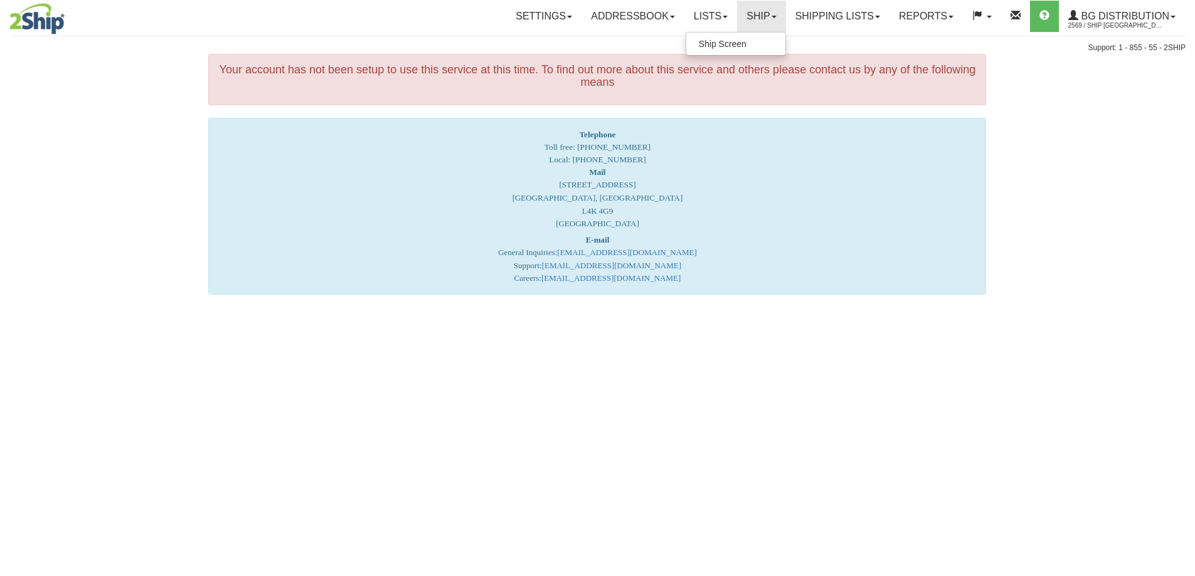  Describe the element at coordinates (544, 16) in the screenshot. I see `a: Settings` at that location.